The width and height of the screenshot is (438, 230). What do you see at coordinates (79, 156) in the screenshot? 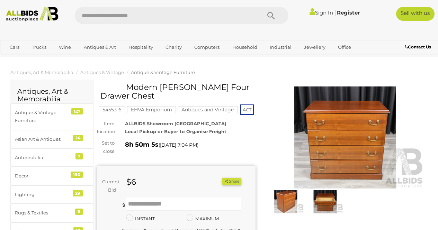
I see `div: 7` at bounding box center [79, 156].